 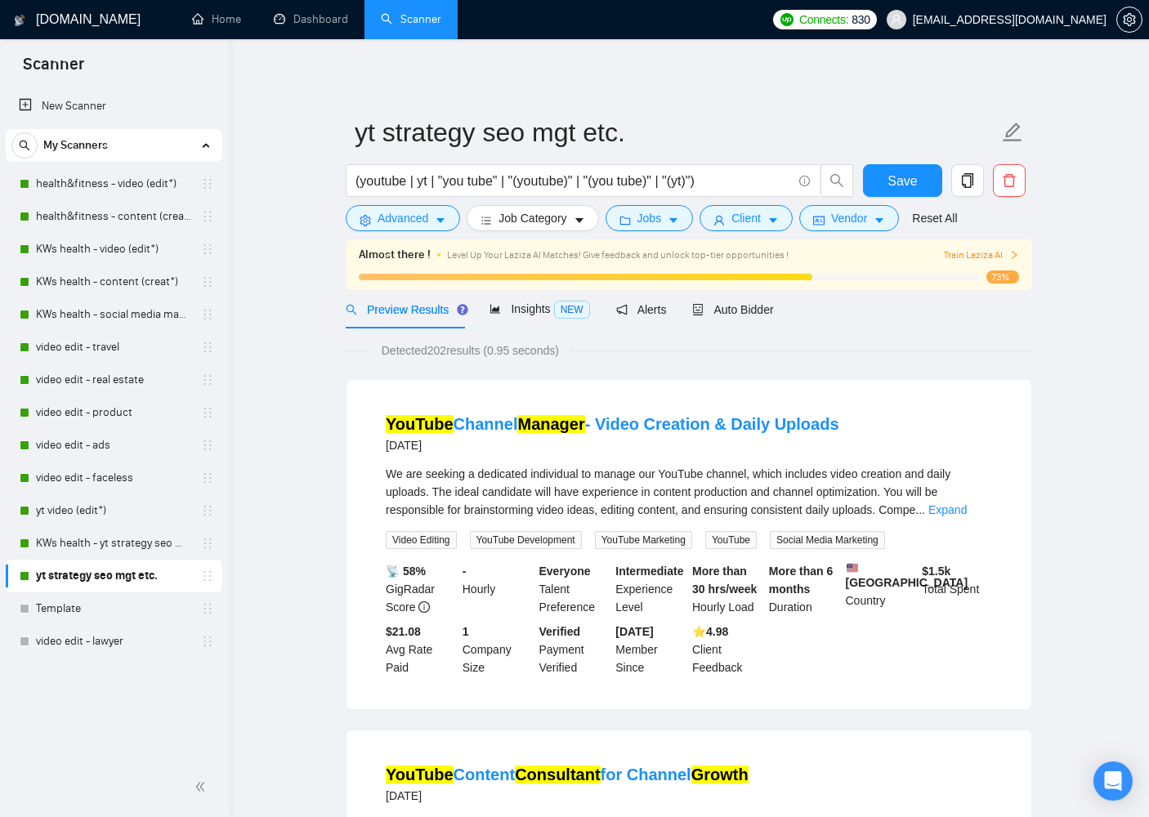 What do you see at coordinates (216, 19) in the screenshot?
I see `a: homeHome` at bounding box center [216, 19].